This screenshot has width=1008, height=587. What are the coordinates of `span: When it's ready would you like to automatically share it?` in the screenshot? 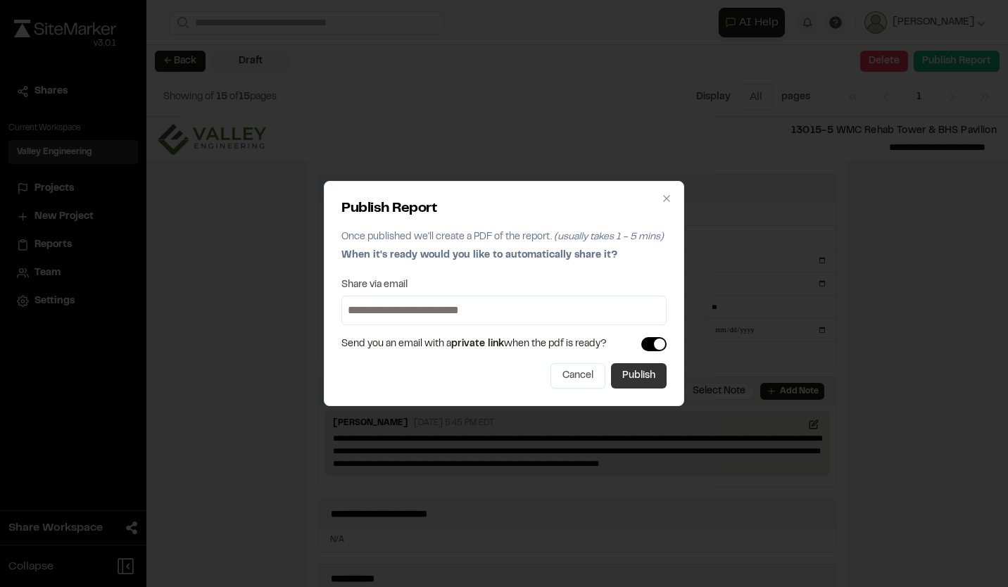 It's located at (479, 256).